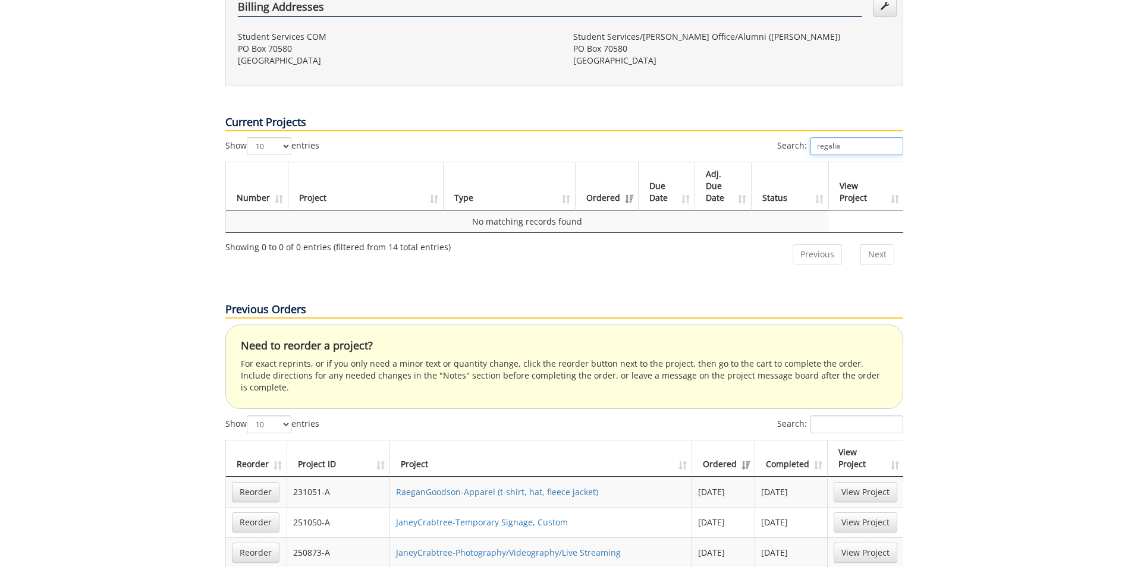  Describe the element at coordinates (338, 458) in the screenshot. I see `th: Project ID: activate to sort column ascending` at that location.